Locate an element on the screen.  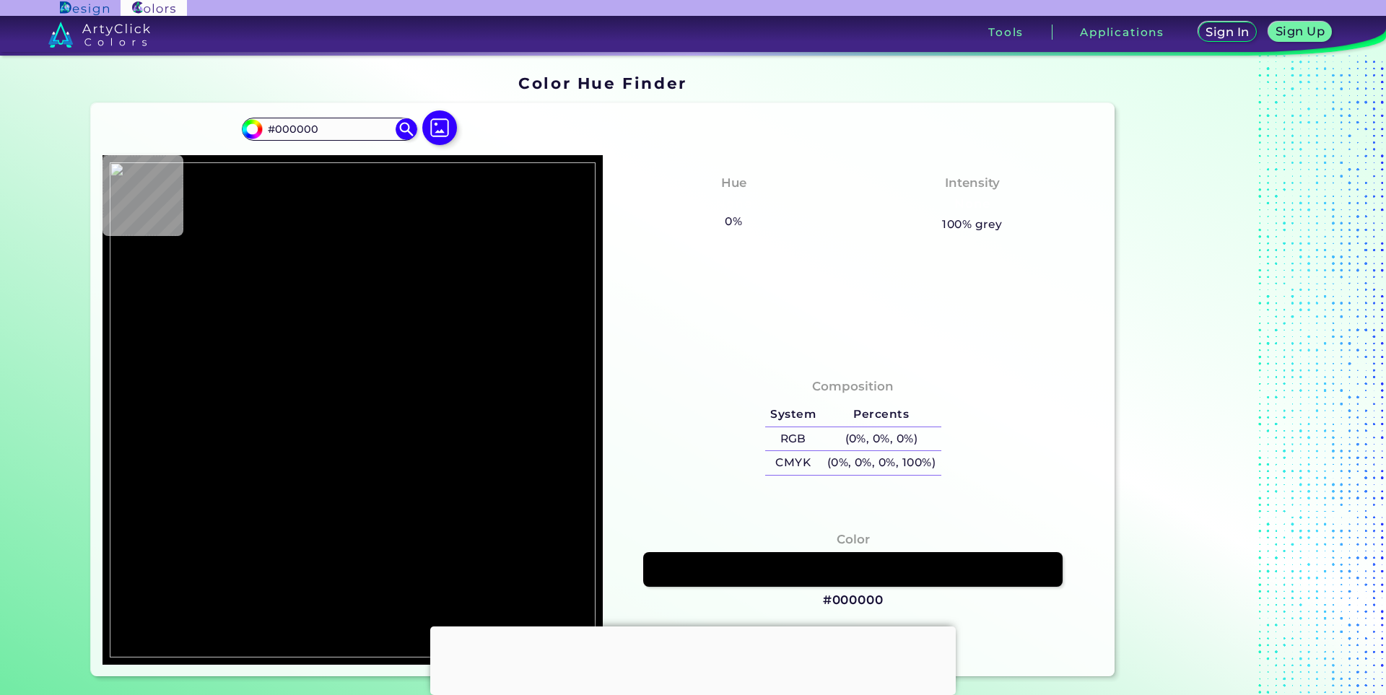
h4: Hue is located at coordinates (734, 183).